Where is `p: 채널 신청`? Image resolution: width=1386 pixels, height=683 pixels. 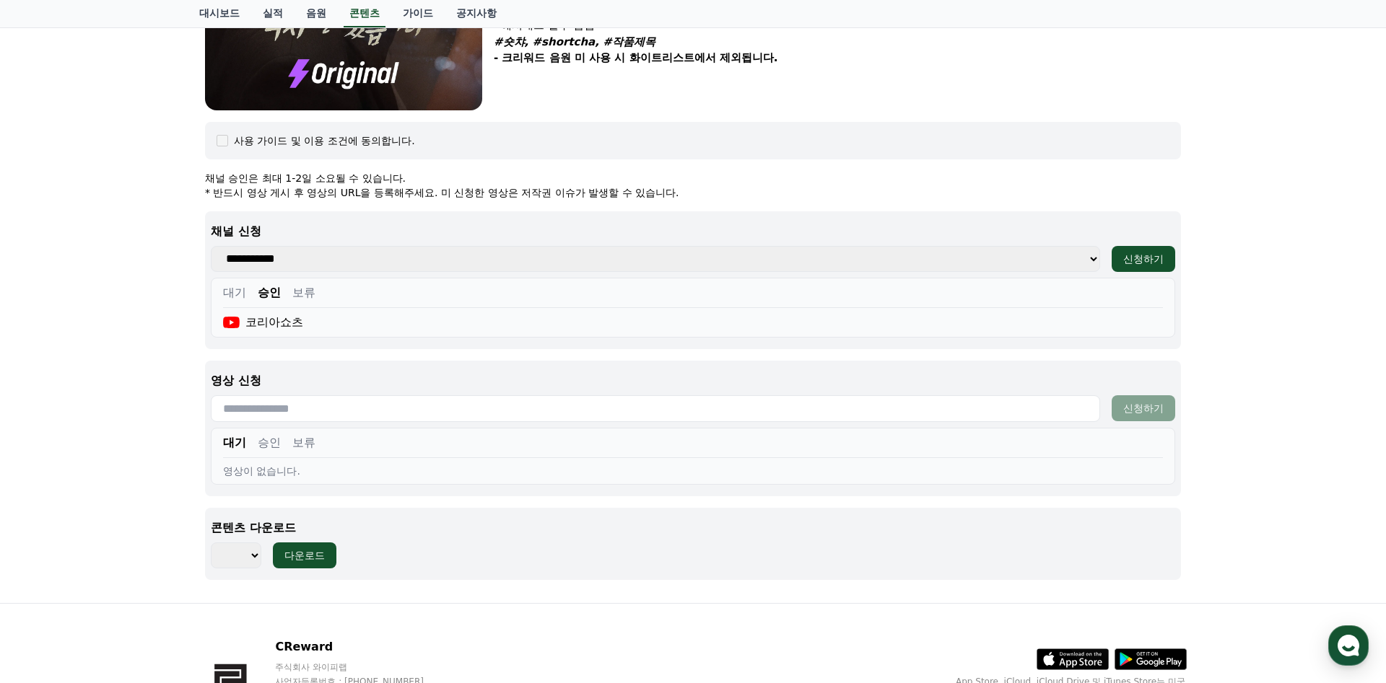
p: 채널 신청 is located at coordinates (693, 232).